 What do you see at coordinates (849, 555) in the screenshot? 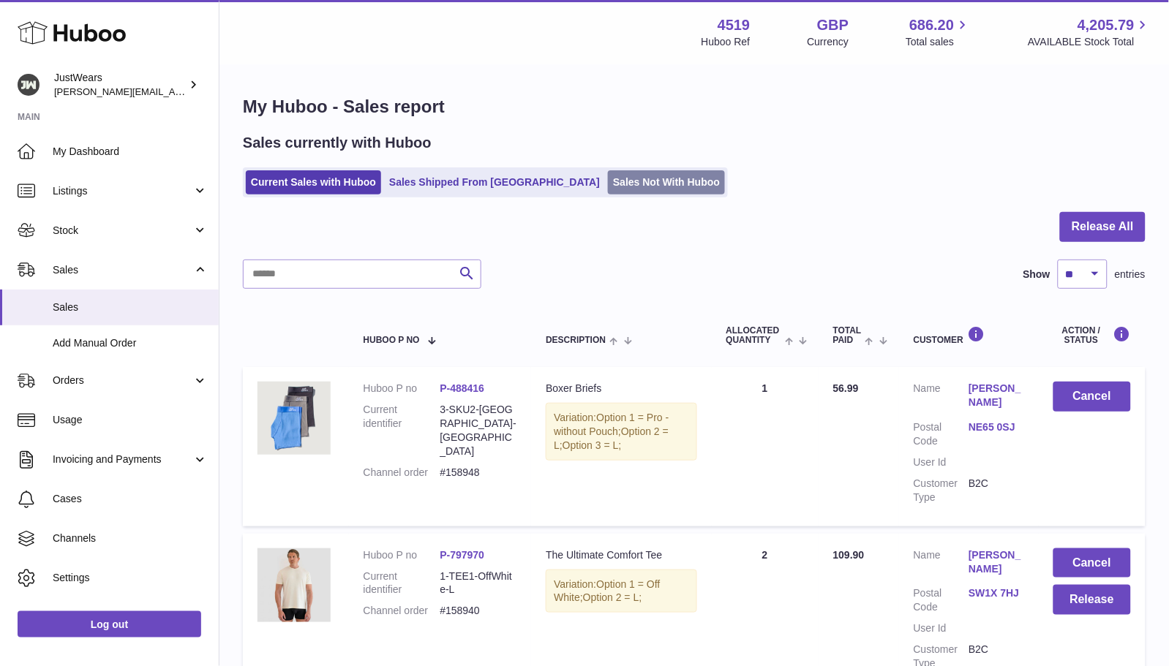
I see `span: 109.90` at bounding box center [849, 555].